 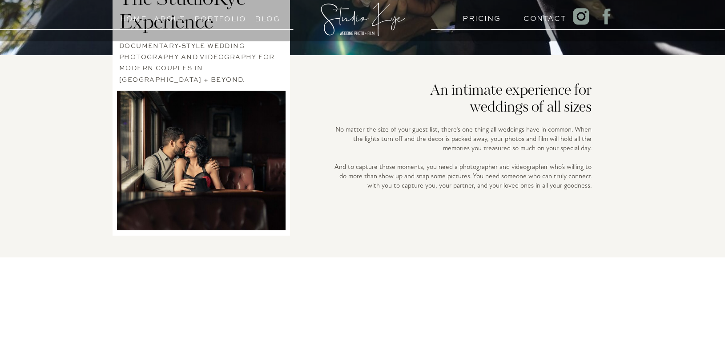 I want to click on a: PRICING, so click(x=480, y=16).